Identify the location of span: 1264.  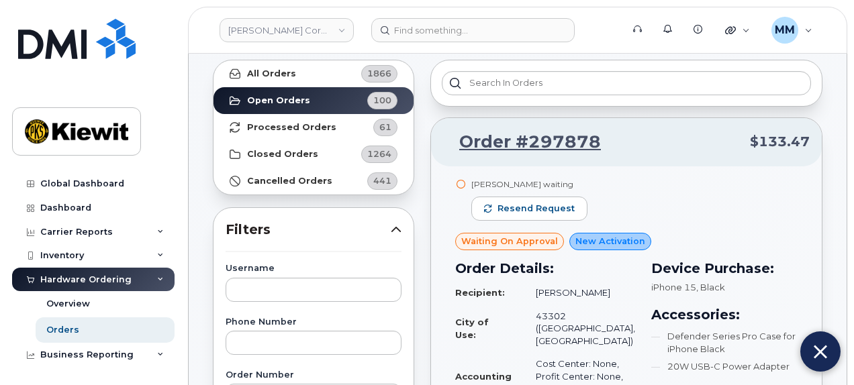
(379, 154).